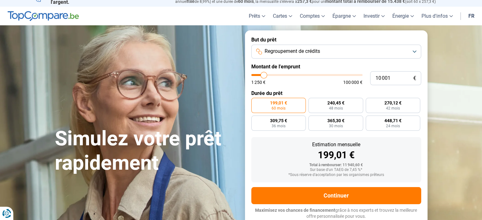 This screenshot has height=220, width=482. I want to click on p: grâce à nos experts et trouvez la meilleure offre personnalisée pour vous., so click(336, 214).